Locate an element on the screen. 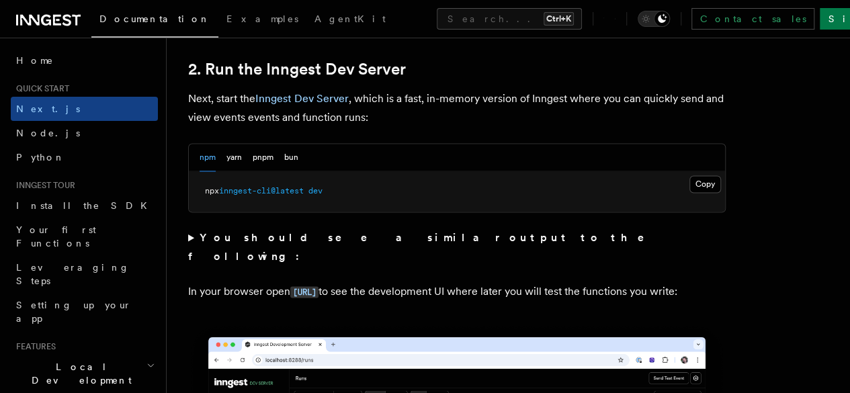 This screenshot has width=850, height=393. span: Examples is located at coordinates (262, 19).